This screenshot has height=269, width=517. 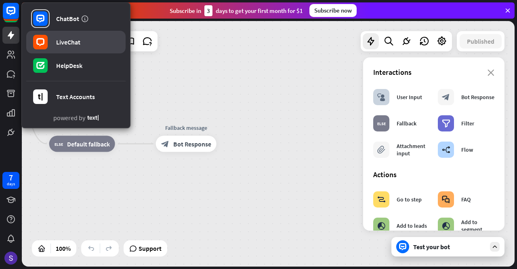 I want to click on div: Filter, so click(x=468, y=123).